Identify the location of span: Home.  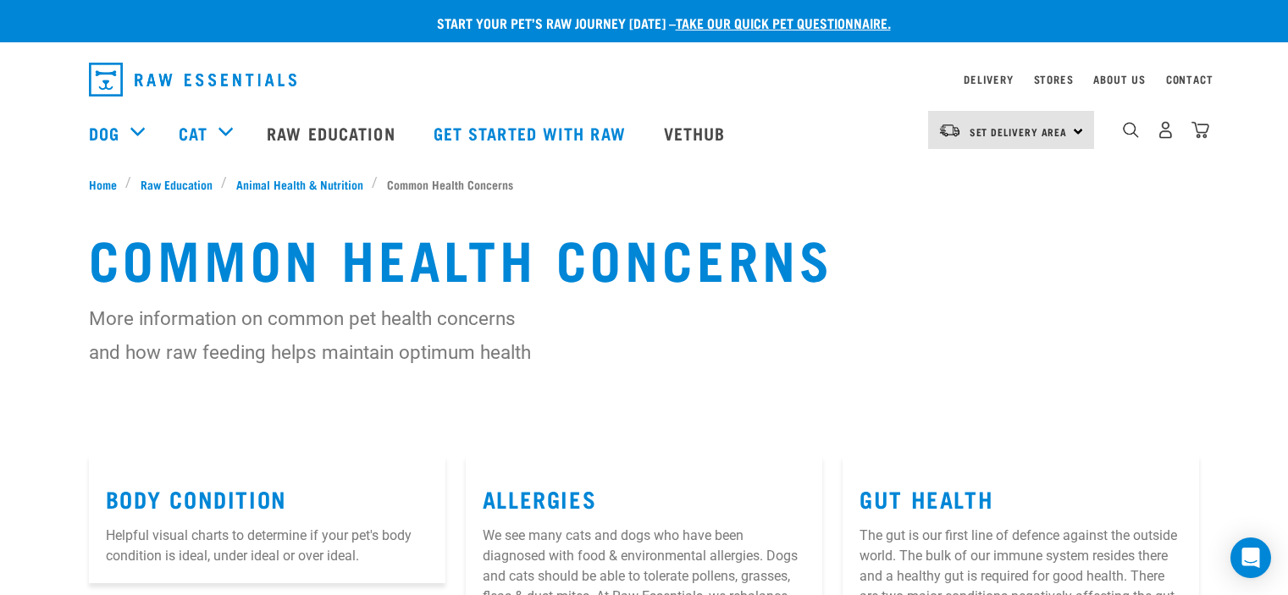
(102, 184).